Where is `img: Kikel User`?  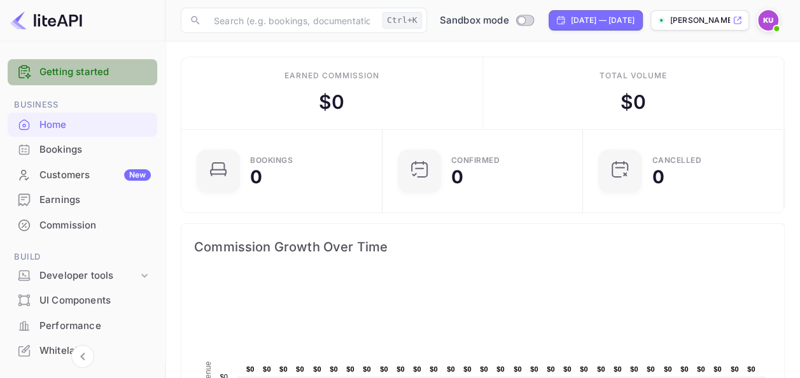 img: Kikel User is located at coordinates (768, 20).